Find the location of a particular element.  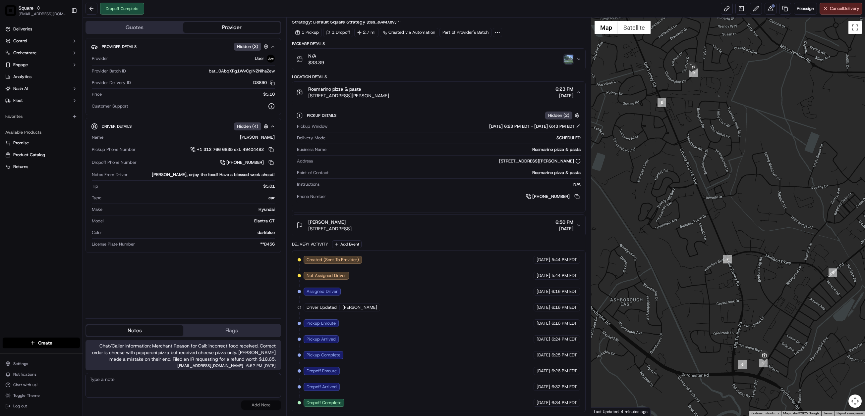

div: Last Updated: 4 minutes ago is located at coordinates (621, 412).